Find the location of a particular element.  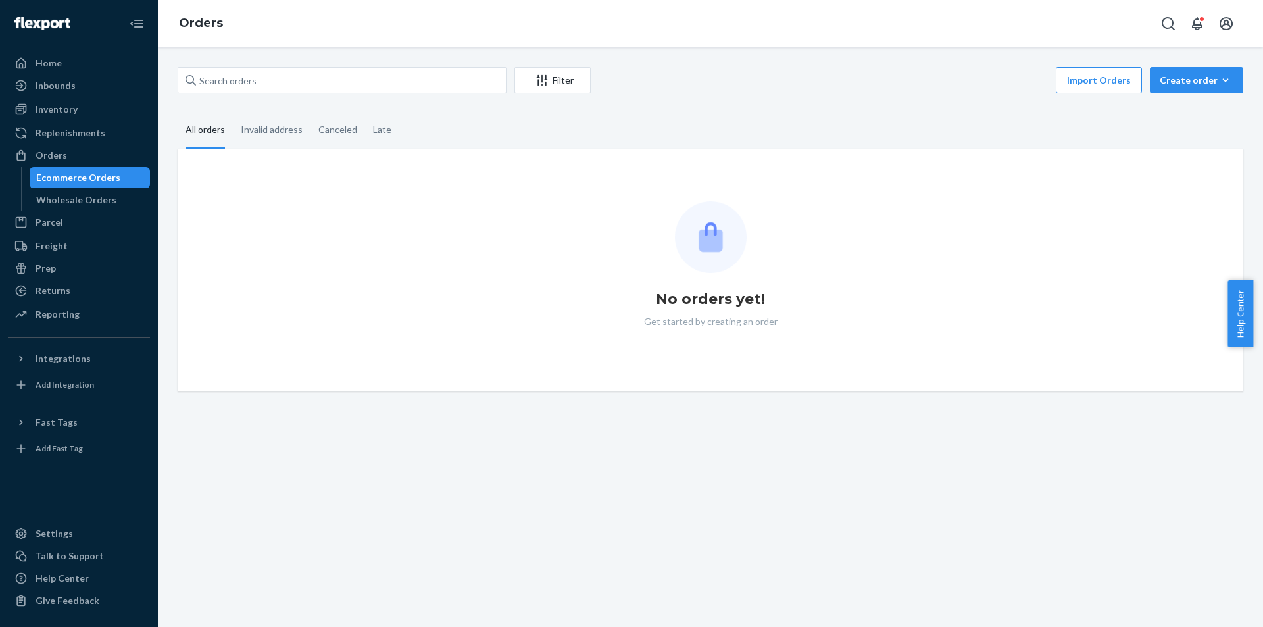

a: Ecommerce Orders is located at coordinates (90, 178).